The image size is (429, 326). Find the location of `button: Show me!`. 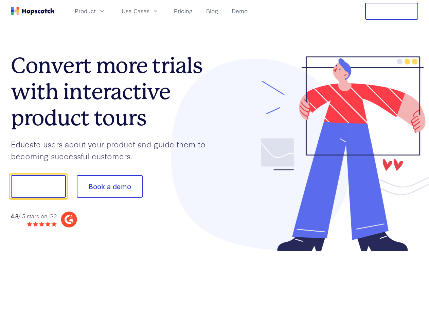

button: Show me! is located at coordinates (38, 186).